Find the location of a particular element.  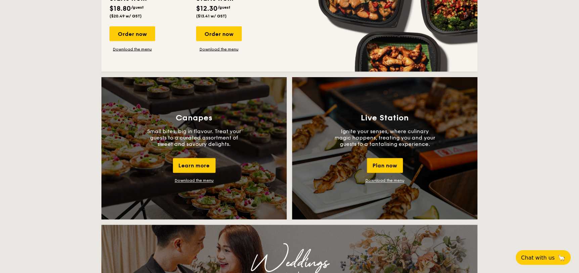

button: Chat with us🦙 is located at coordinates (543, 258).